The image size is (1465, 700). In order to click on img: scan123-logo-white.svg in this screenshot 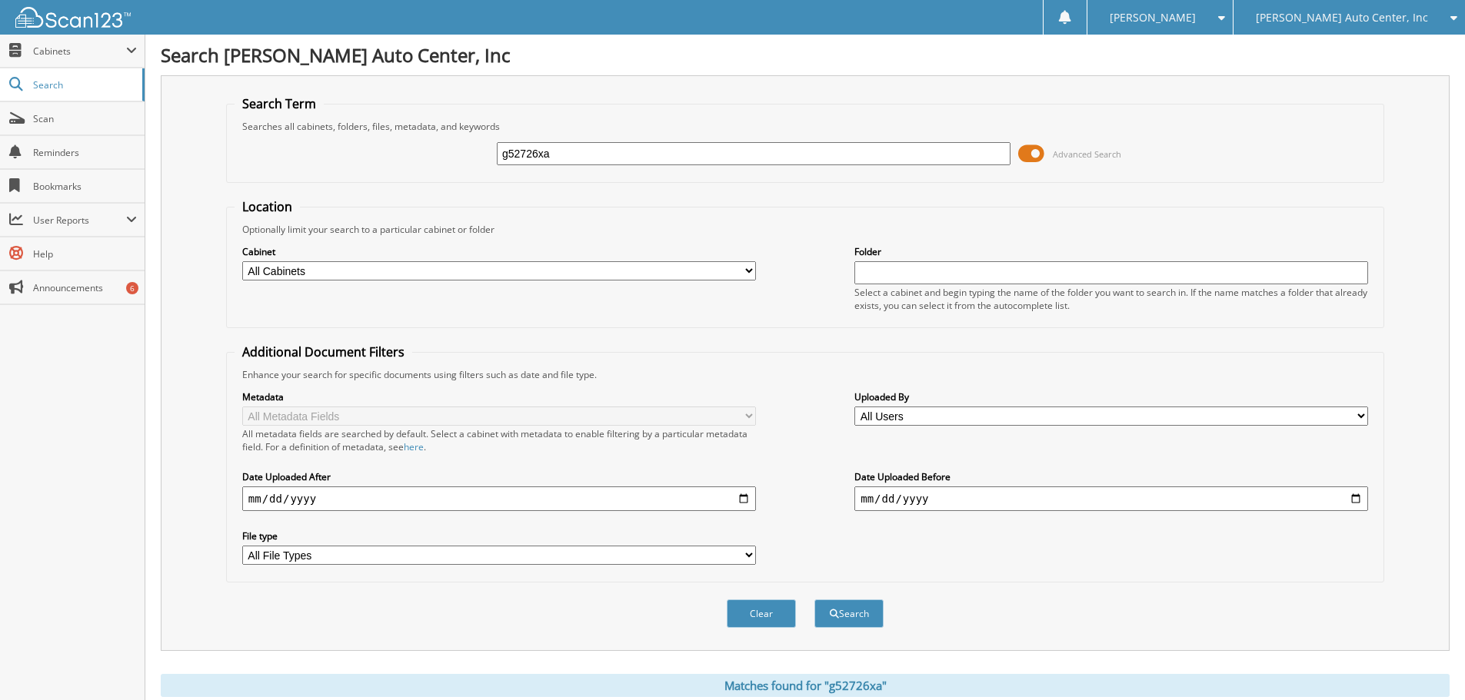, I will do `click(73, 17)`.